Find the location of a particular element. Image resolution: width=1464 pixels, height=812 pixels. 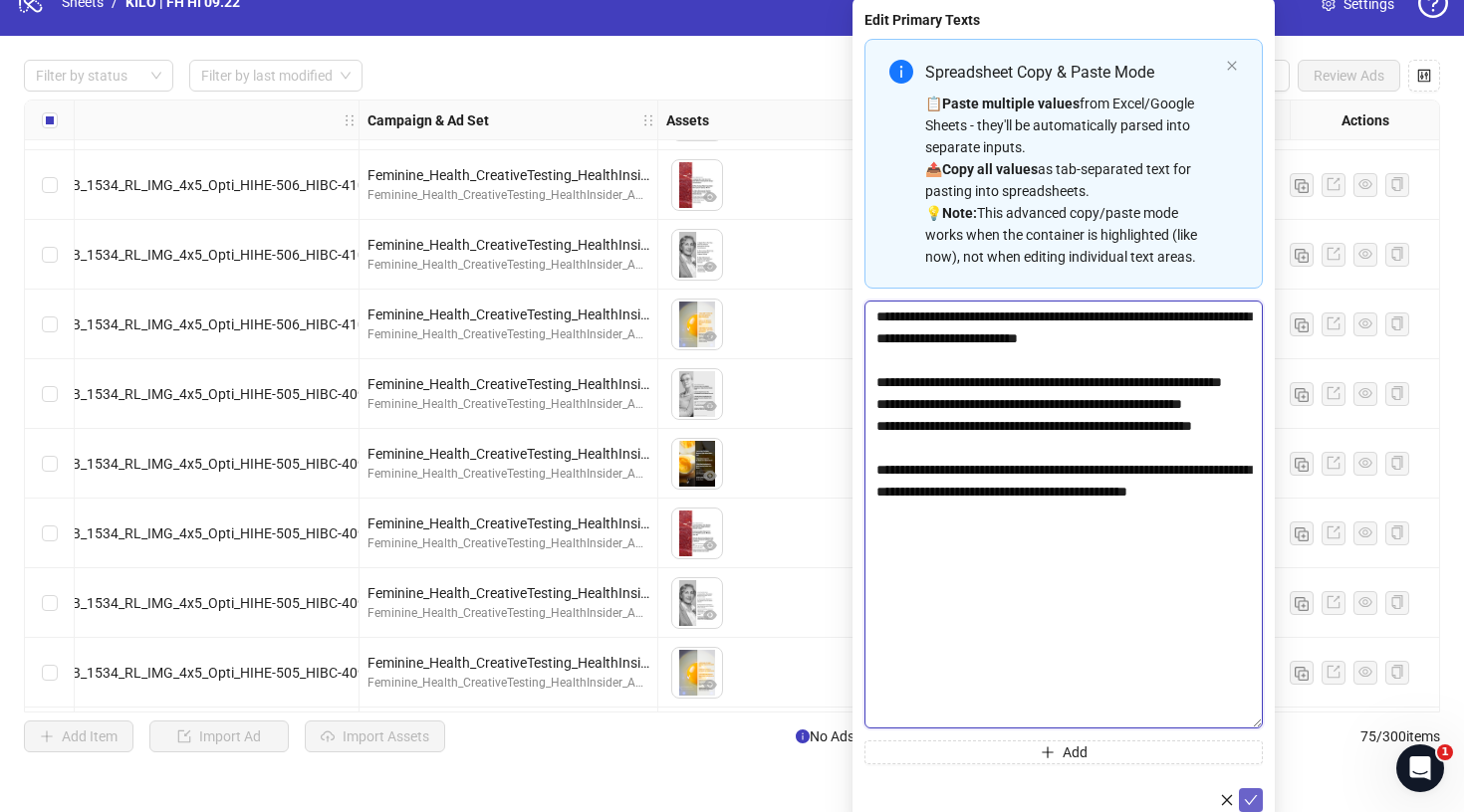

span: Add is located at coordinates (1074, 752).